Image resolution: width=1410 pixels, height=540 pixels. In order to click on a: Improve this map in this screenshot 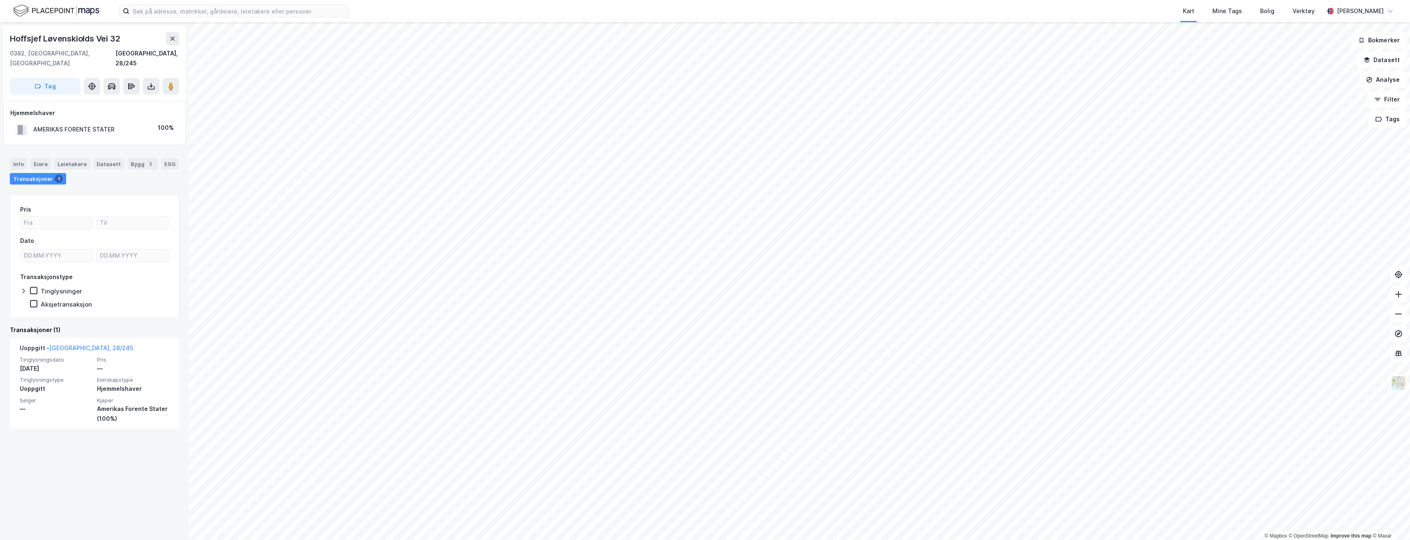, I will do `click(1351, 536)`.